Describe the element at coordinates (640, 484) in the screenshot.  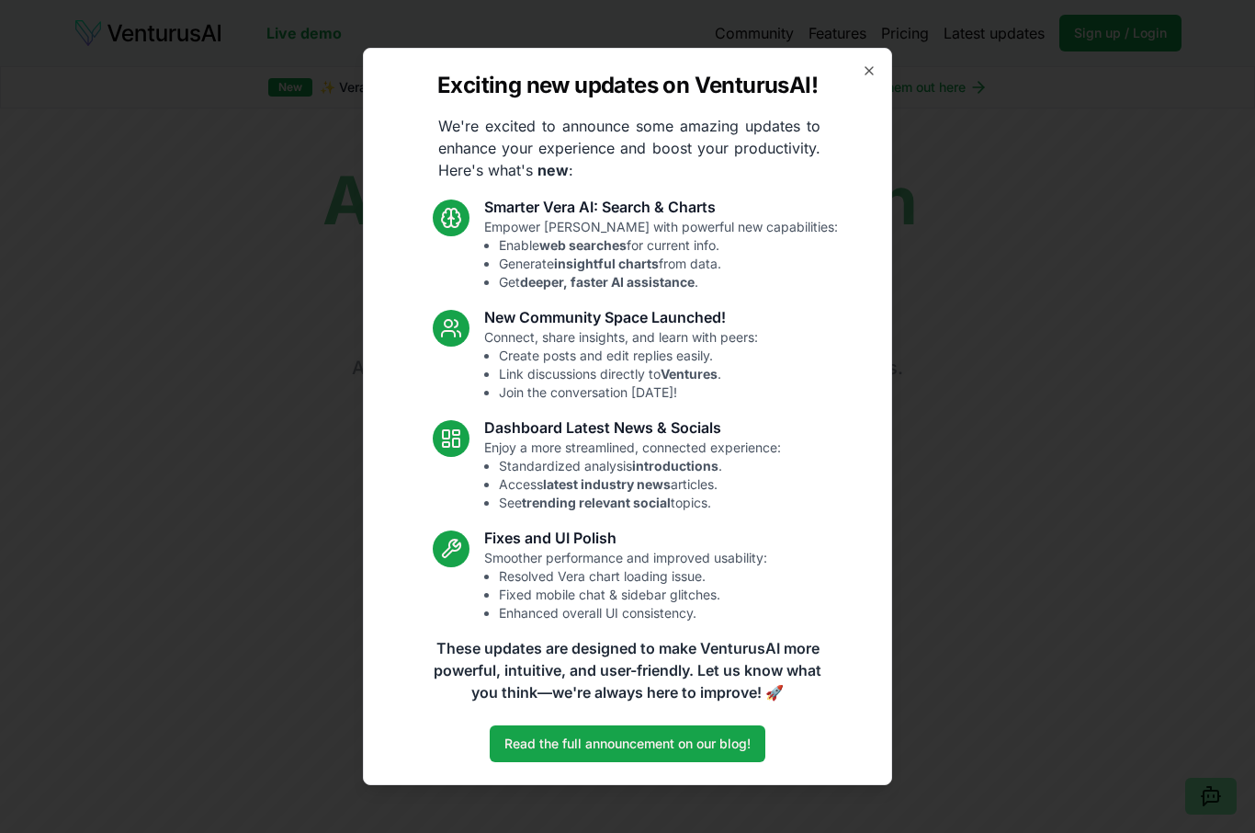
I see `li: Access articles.` at that location.